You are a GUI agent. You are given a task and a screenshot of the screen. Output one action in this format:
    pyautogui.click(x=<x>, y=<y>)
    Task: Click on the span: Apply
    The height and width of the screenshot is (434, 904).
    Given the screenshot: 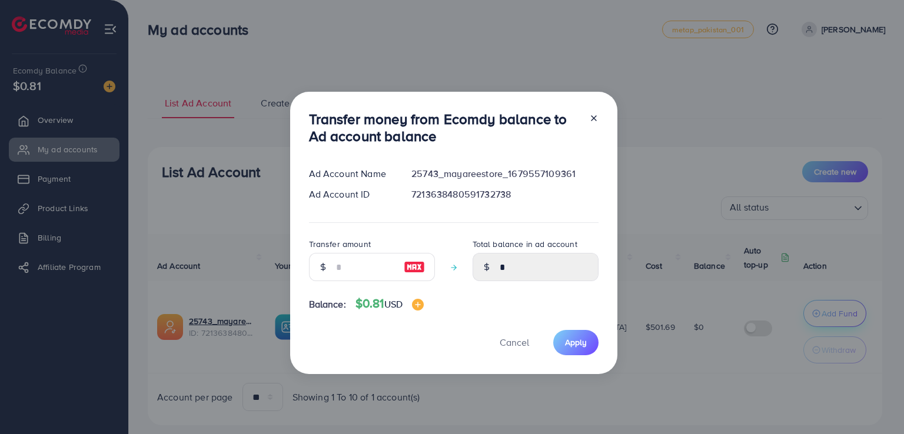 What is the action you would take?
    pyautogui.click(x=575, y=342)
    